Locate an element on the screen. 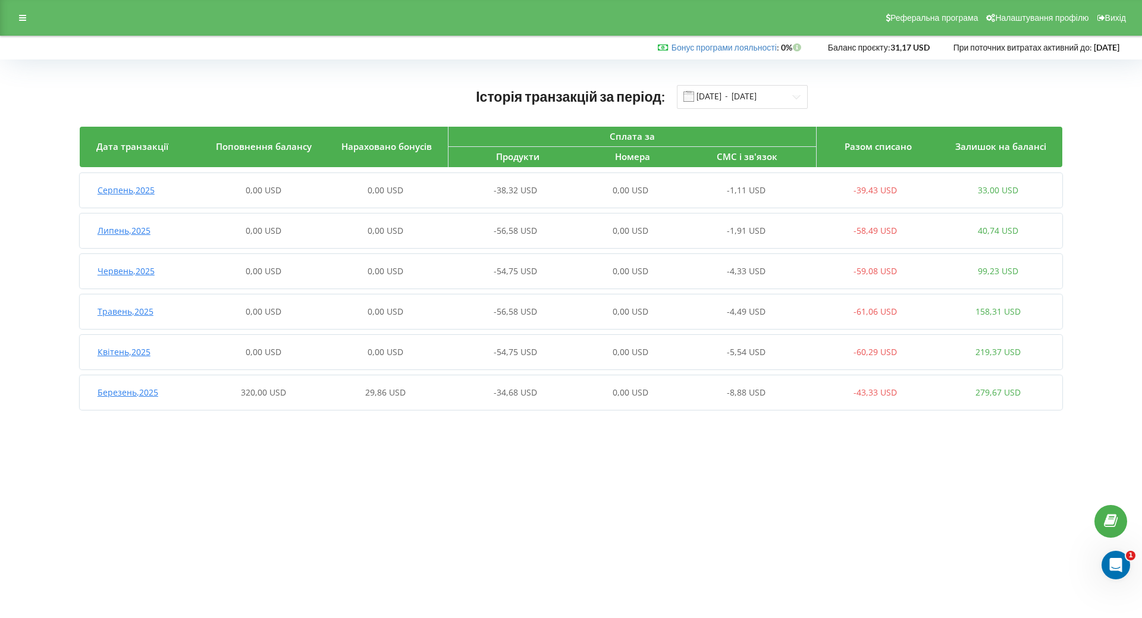 This screenshot has width=1142, height=618. span: 33,00 USD is located at coordinates (998, 190).